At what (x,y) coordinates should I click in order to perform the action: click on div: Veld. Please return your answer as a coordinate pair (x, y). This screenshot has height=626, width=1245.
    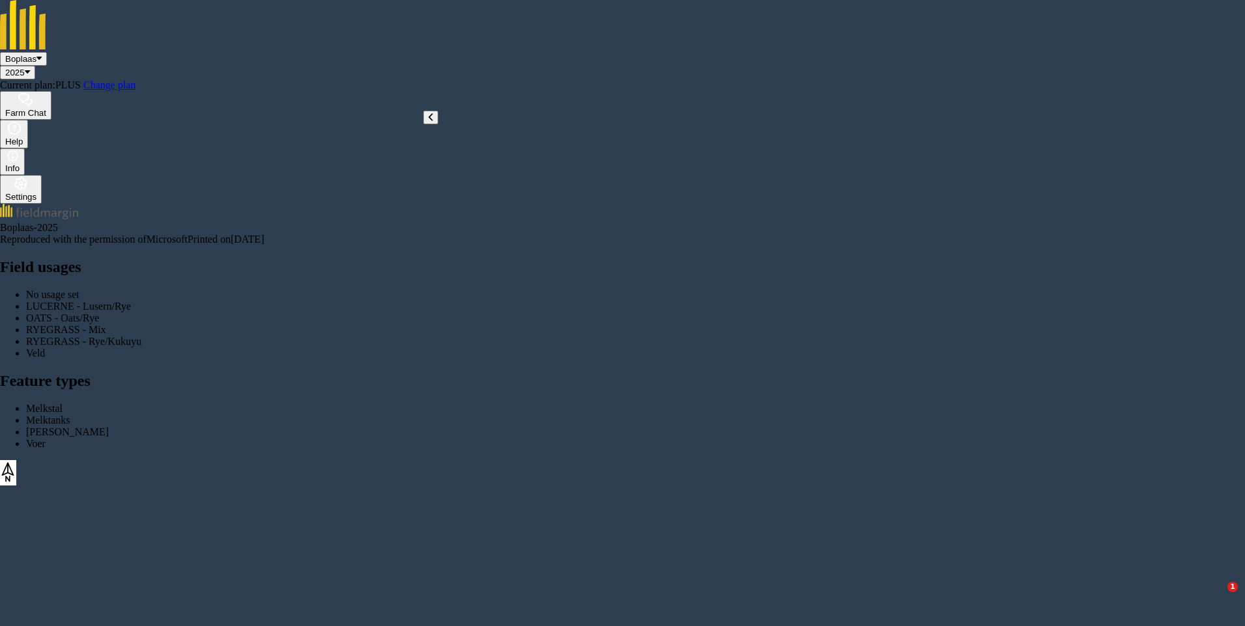
    Looking at the image, I should click on (635, 353).